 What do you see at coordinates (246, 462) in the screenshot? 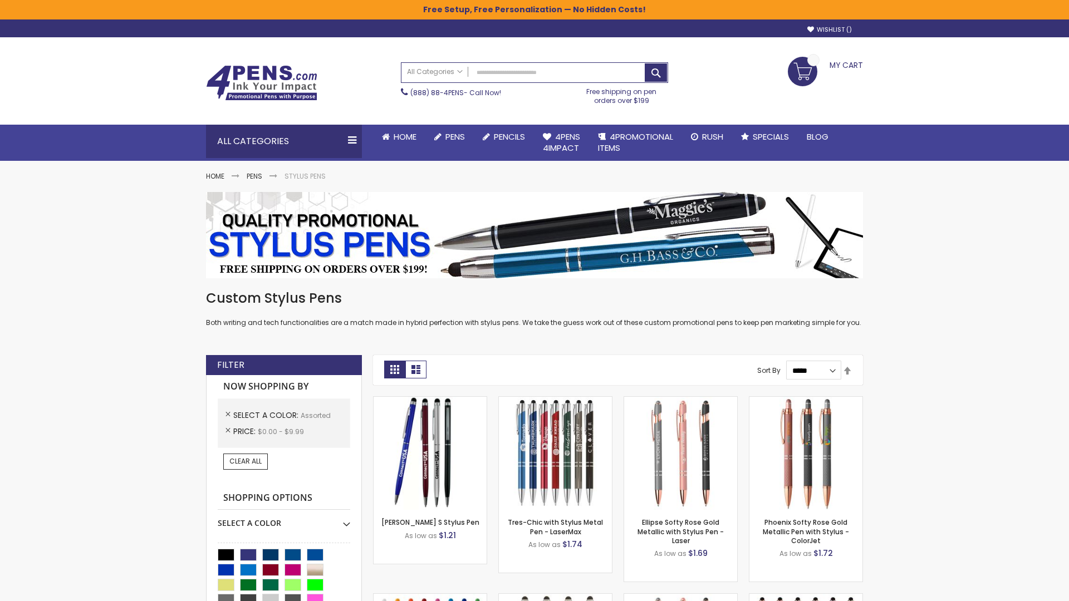
I see `a: Clear All` at bounding box center [246, 462].